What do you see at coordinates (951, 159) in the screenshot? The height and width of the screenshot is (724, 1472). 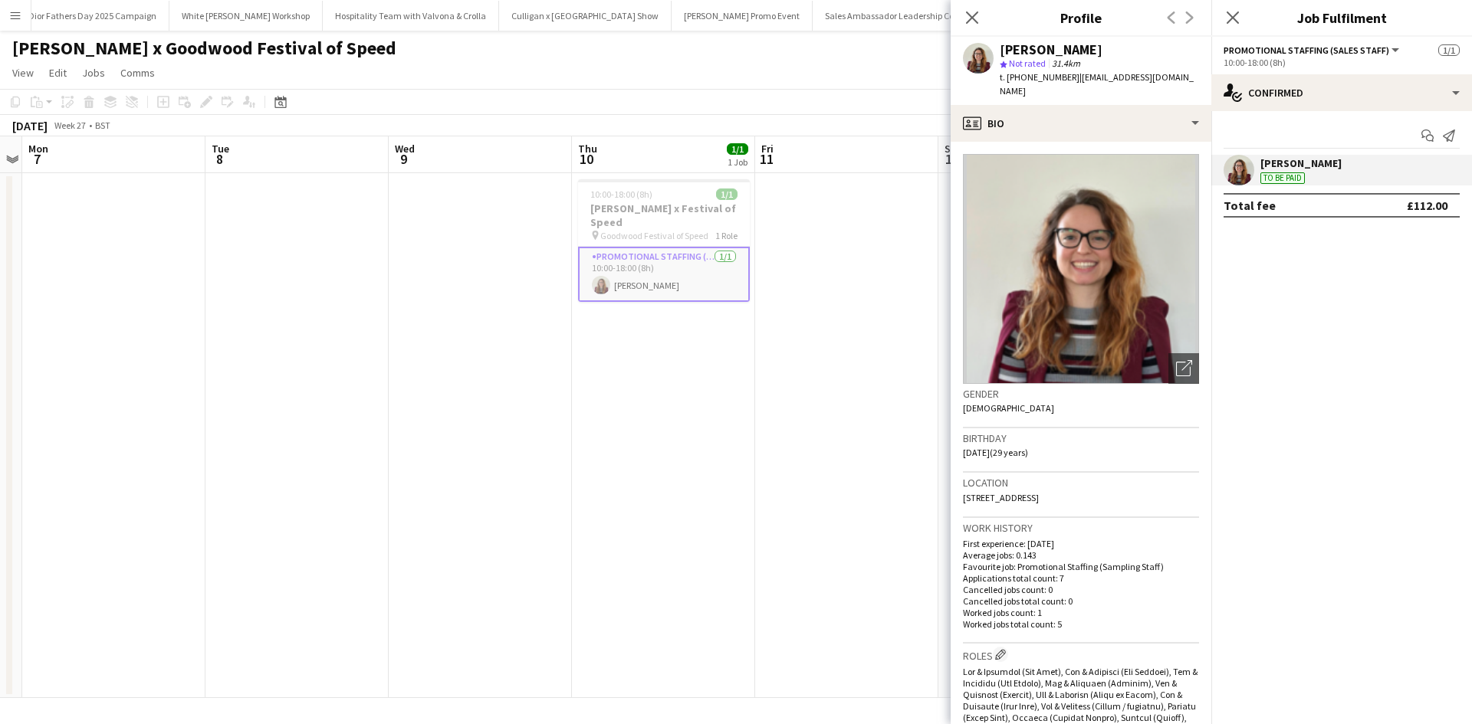 I see `span: 12` at bounding box center [951, 159].